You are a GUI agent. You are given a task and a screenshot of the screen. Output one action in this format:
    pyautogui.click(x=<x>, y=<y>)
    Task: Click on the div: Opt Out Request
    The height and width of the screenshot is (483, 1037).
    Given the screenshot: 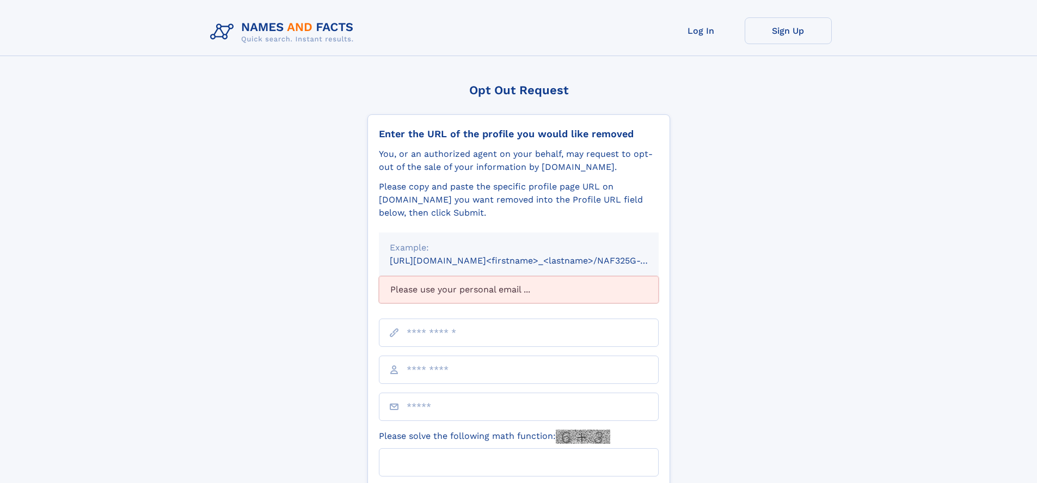 What is the action you would take?
    pyautogui.click(x=519, y=90)
    